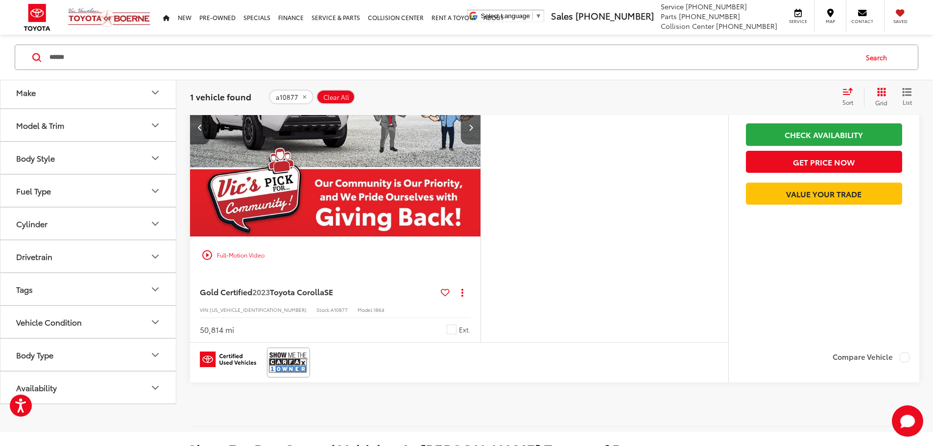  What do you see at coordinates (830, 21) in the screenshot?
I see `span: Map` at bounding box center [830, 21].